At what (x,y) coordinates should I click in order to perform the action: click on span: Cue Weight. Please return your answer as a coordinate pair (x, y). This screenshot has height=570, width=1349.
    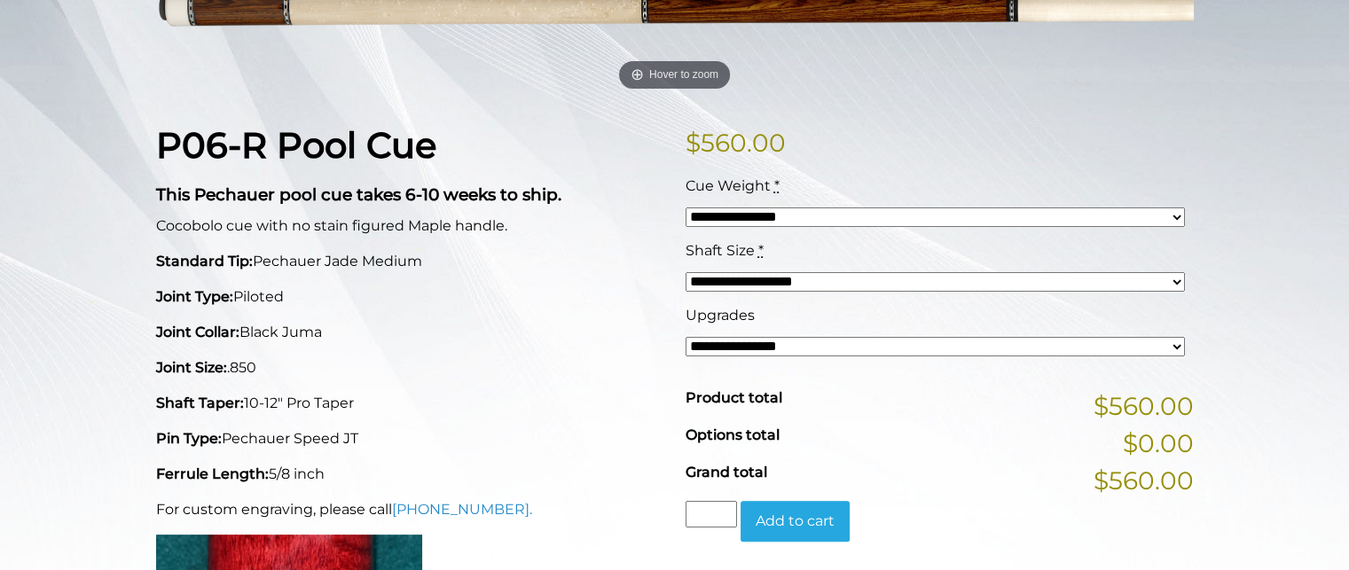
    Looking at the image, I should click on (728, 185).